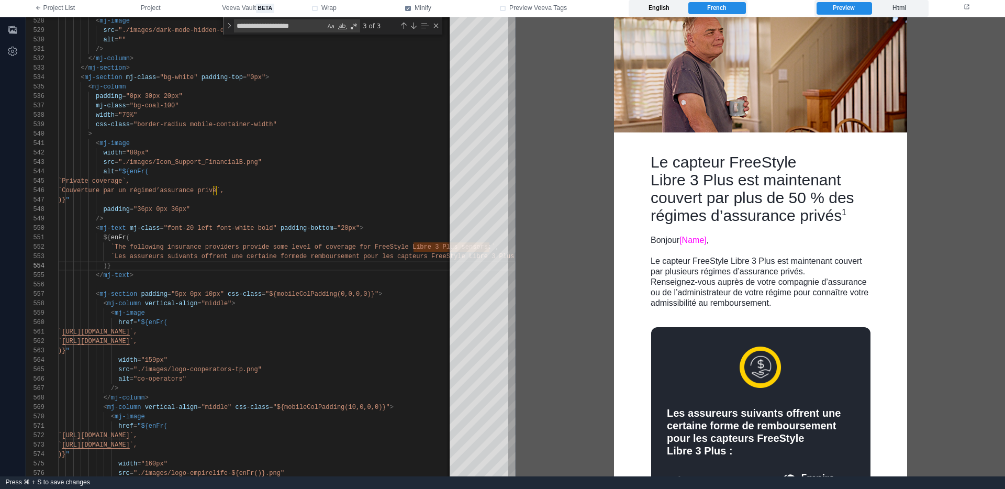  Describe the element at coordinates (35, 87) in the screenshot. I see `div: 535` at that location.